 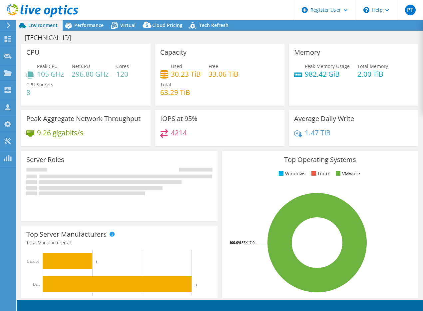 What do you see at coordinates (319, 173) in the screenshot?
I see `li: Linux` at bounding box center [319, 173].